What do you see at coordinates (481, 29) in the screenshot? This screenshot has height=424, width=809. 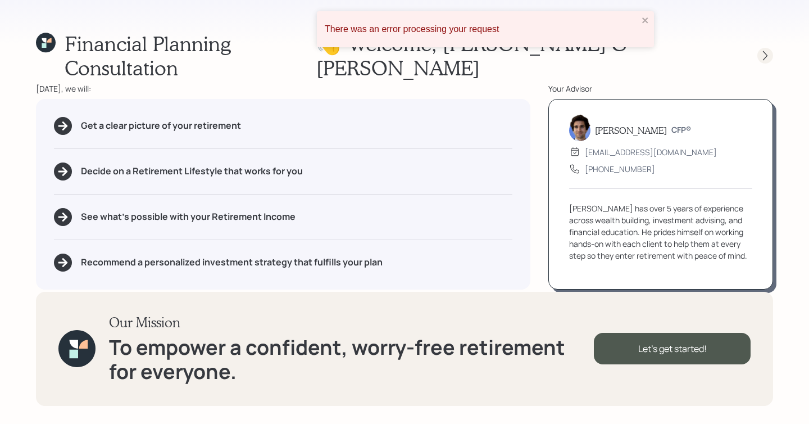 I see `div: There was an error processing your request` at bounding box center [481, 29].